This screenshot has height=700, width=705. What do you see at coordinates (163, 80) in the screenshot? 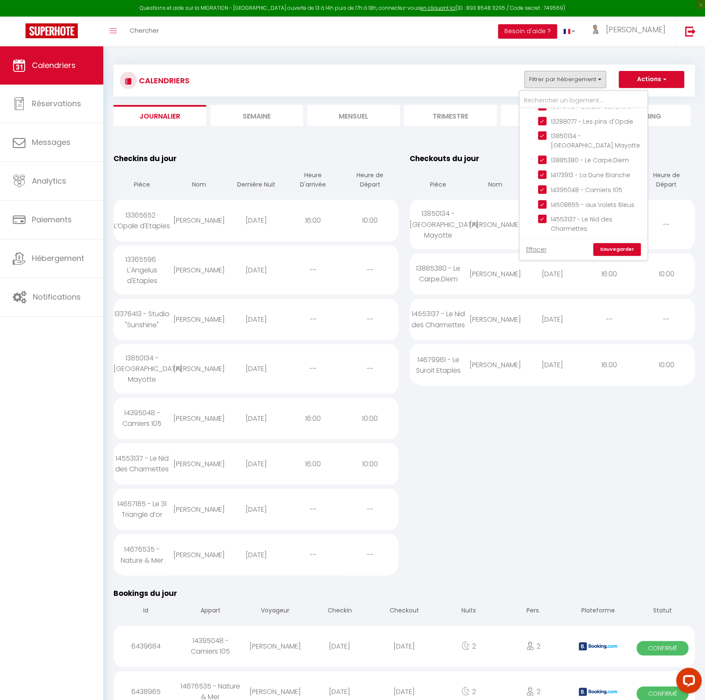
I see `h3: CALENDRIERS` at bounding box center [163, 80].